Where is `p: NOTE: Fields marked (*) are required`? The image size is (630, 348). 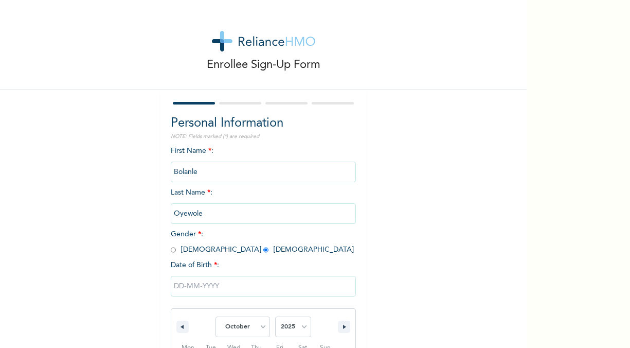
p: NOTE: Fields marked (*) are required is located at coordinates (263, 136).